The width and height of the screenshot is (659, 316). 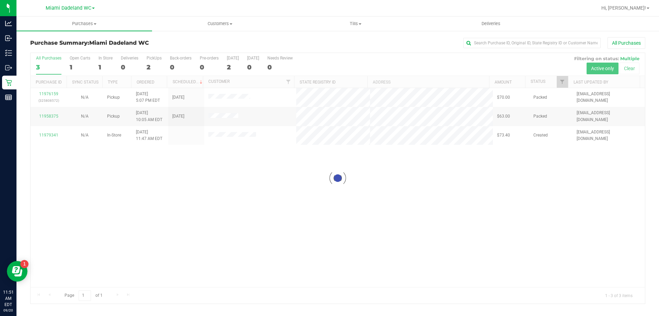 What do you see at coordinates (9, 97) in the screenshot?
I see `inline-svg: Reports` at bounding box center [9, 97].